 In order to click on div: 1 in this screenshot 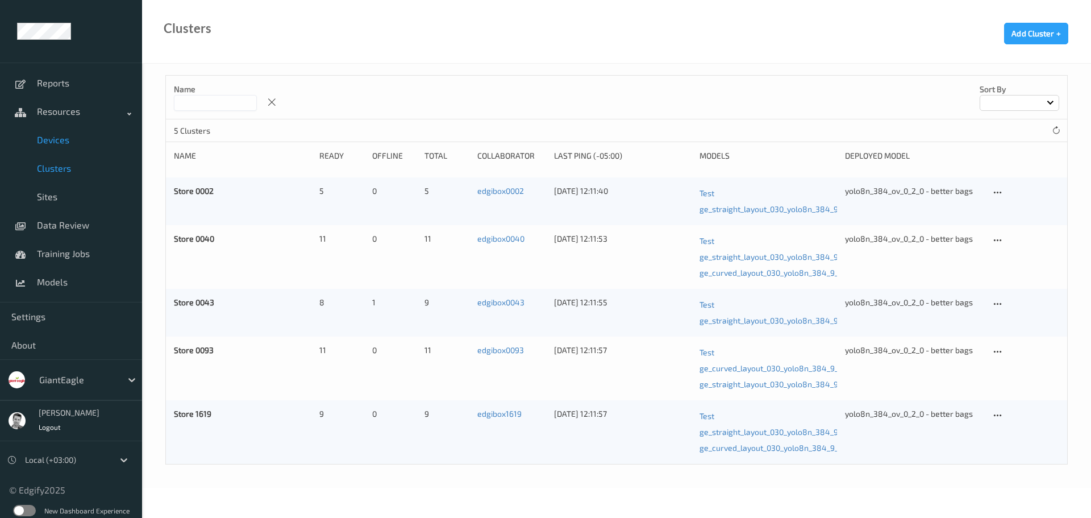, I will do `click(394, 302)`.